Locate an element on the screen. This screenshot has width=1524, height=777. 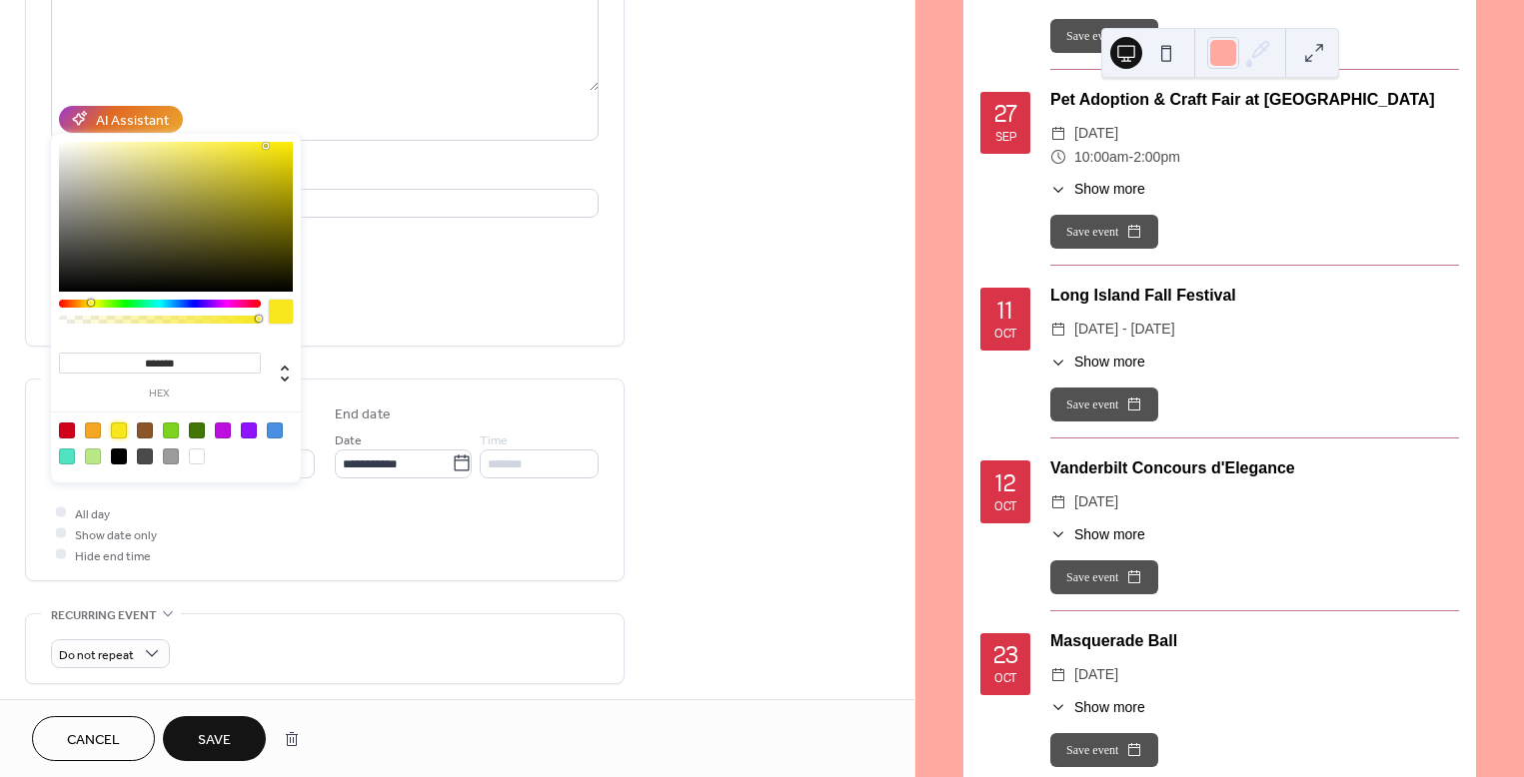
div: #4A90E2 is located at coordinates (275, 431).